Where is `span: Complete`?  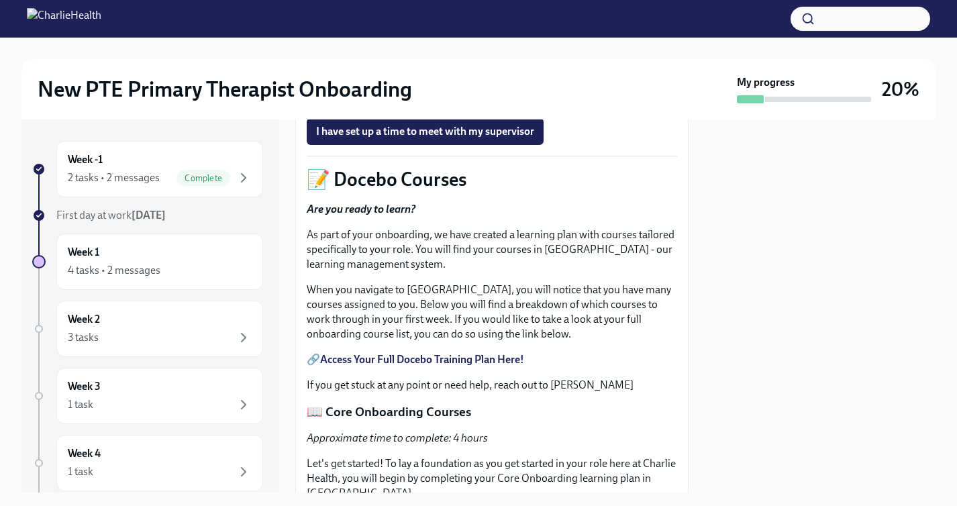
span: Complete is located at coordinates (203, 178).